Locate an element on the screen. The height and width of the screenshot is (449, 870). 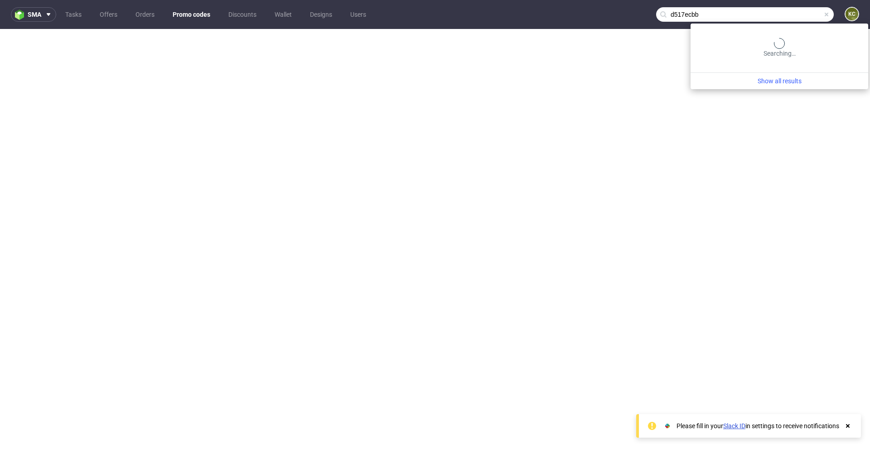
span: sma is located at coordinates (34, 14).